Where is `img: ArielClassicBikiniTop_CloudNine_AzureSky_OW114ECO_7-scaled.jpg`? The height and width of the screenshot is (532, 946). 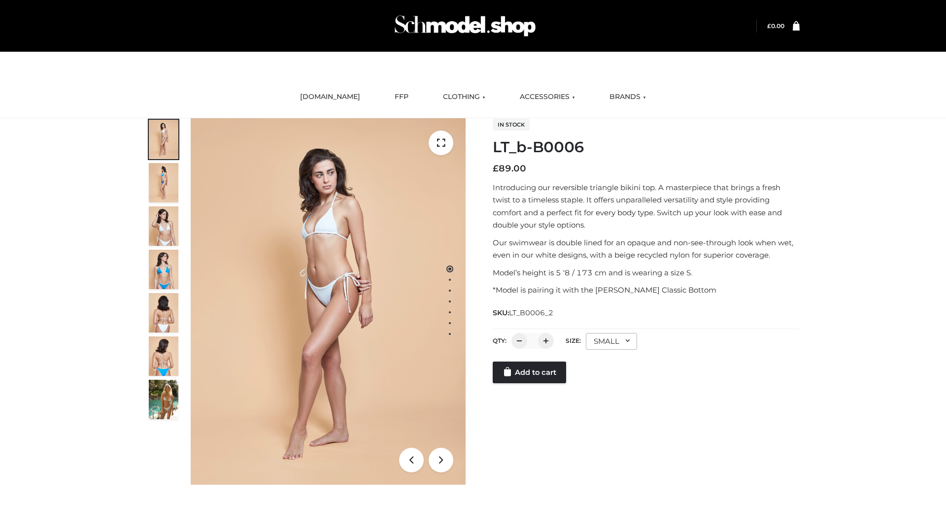 img: ArielClassicBikiniTop_CloudNine_AzureSky_OW114ECO_7-scaled.jpg is located at coordinates (164, 313).